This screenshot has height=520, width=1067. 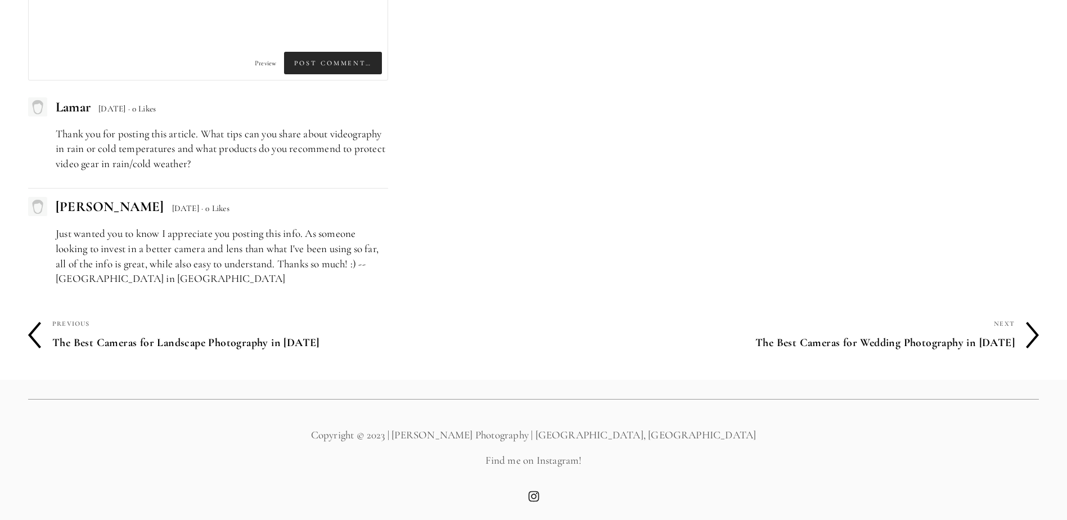 I want to click on div: Next, so click(x=774, y=323).